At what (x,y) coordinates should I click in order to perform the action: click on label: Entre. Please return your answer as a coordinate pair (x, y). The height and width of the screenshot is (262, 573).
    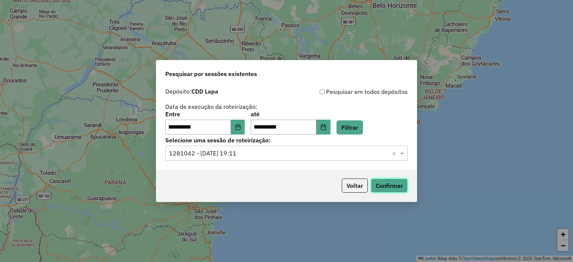
    Looking at the image, I should click on (205, 114).